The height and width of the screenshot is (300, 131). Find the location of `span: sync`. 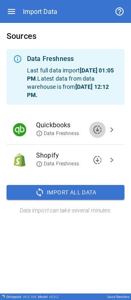

span: sync is located at coordinates (40, 192).